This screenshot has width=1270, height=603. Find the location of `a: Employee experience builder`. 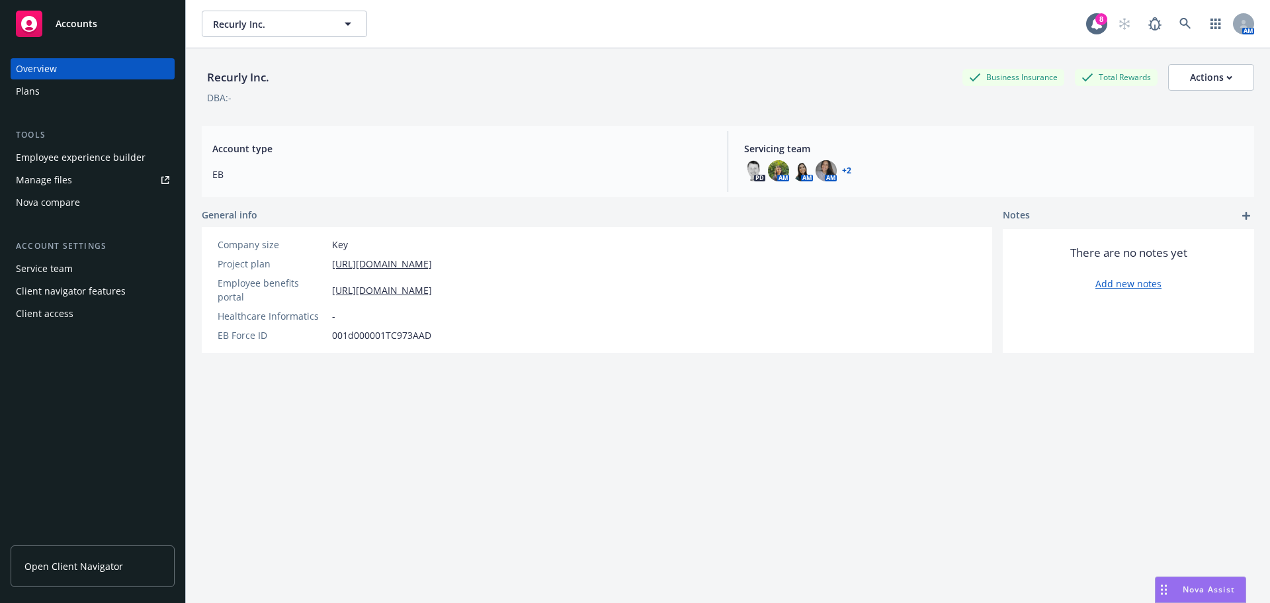

a: Employee experience builder is located at coordinates (93, 157).